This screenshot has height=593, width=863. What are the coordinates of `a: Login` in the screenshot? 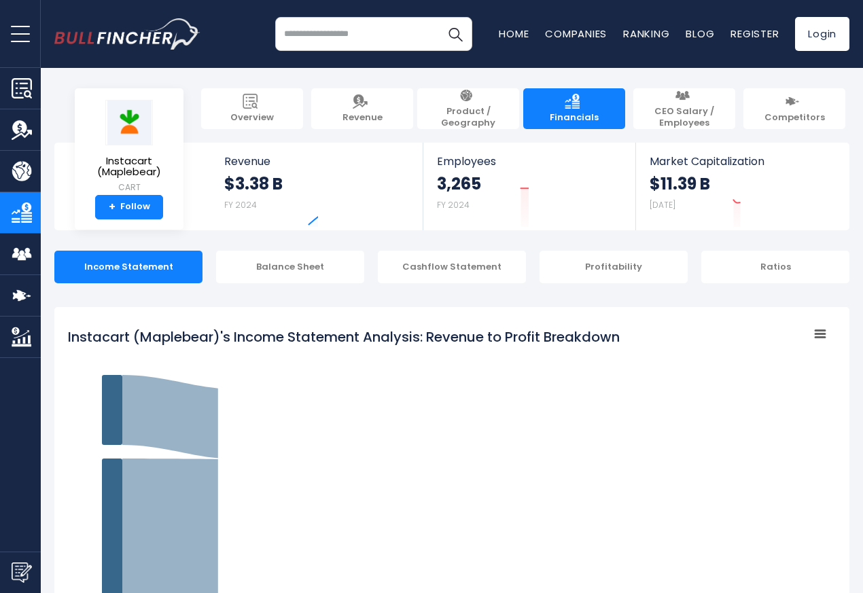 It's located at (822, 34).